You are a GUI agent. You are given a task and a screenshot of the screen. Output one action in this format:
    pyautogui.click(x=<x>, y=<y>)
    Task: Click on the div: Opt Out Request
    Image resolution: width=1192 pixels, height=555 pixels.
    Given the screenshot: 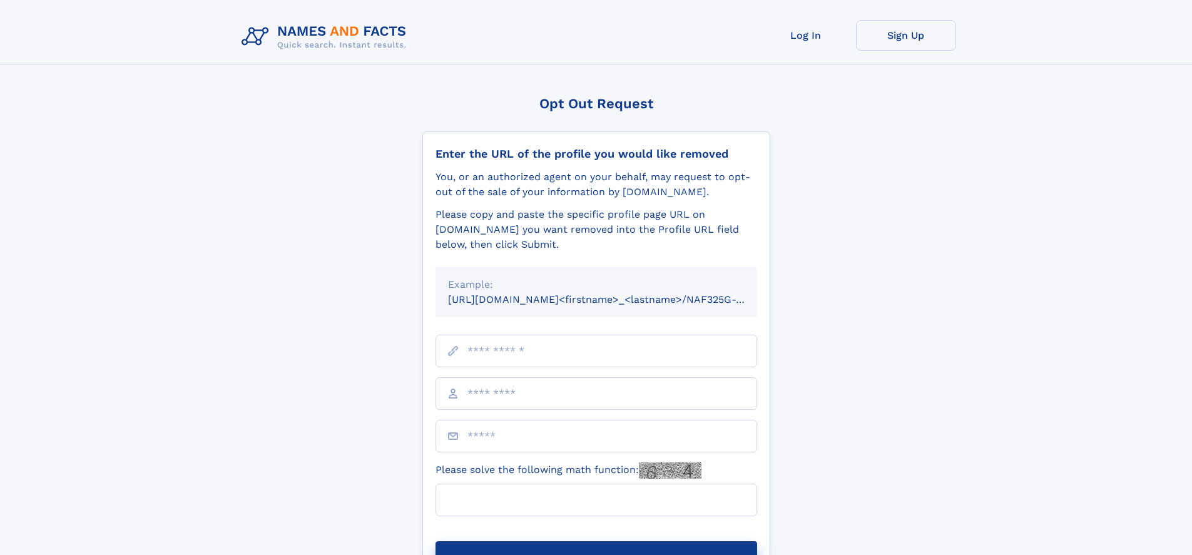 What is the action you would take?
    pyautogui.click(x=596, y=103)
    